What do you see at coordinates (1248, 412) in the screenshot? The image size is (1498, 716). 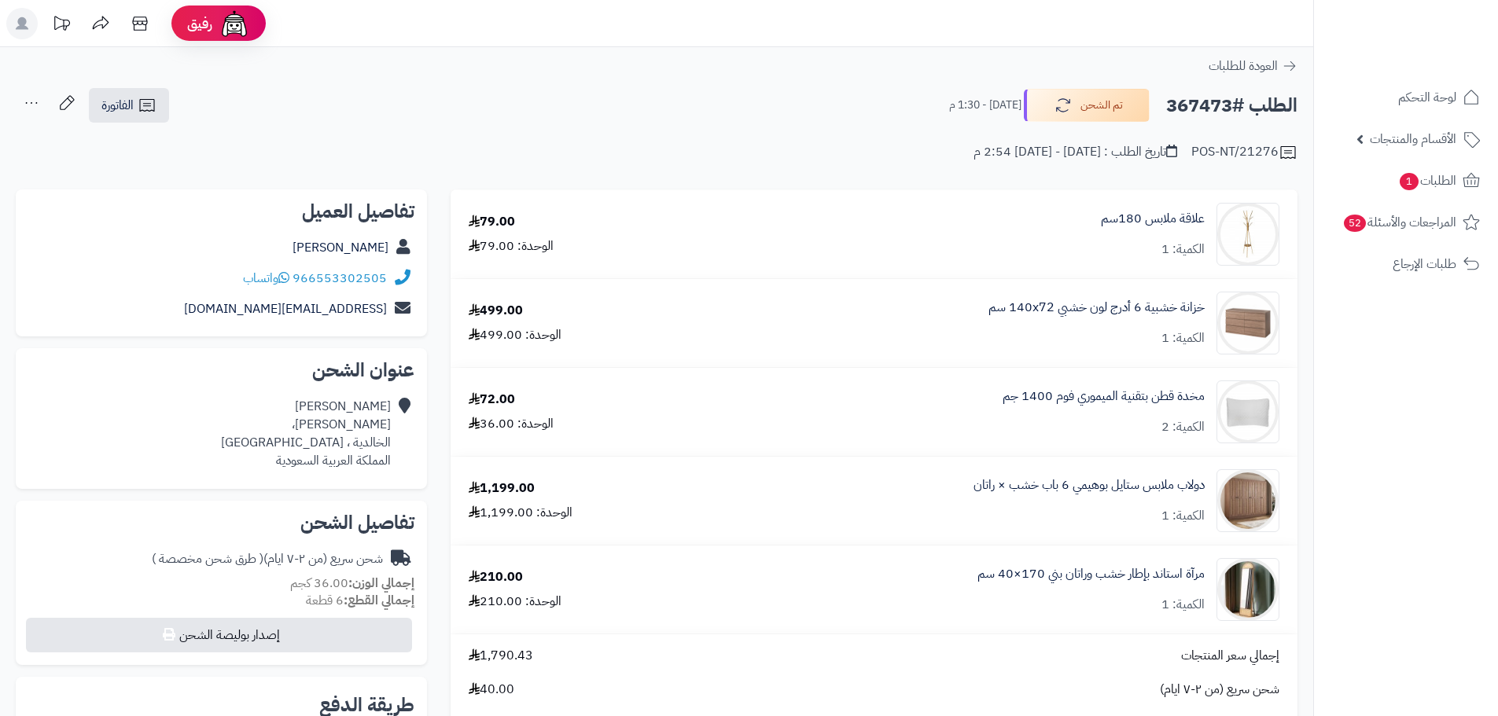 I see `img: 1748940505-1-90x90.jpg` at bounding box center [1248, 412].